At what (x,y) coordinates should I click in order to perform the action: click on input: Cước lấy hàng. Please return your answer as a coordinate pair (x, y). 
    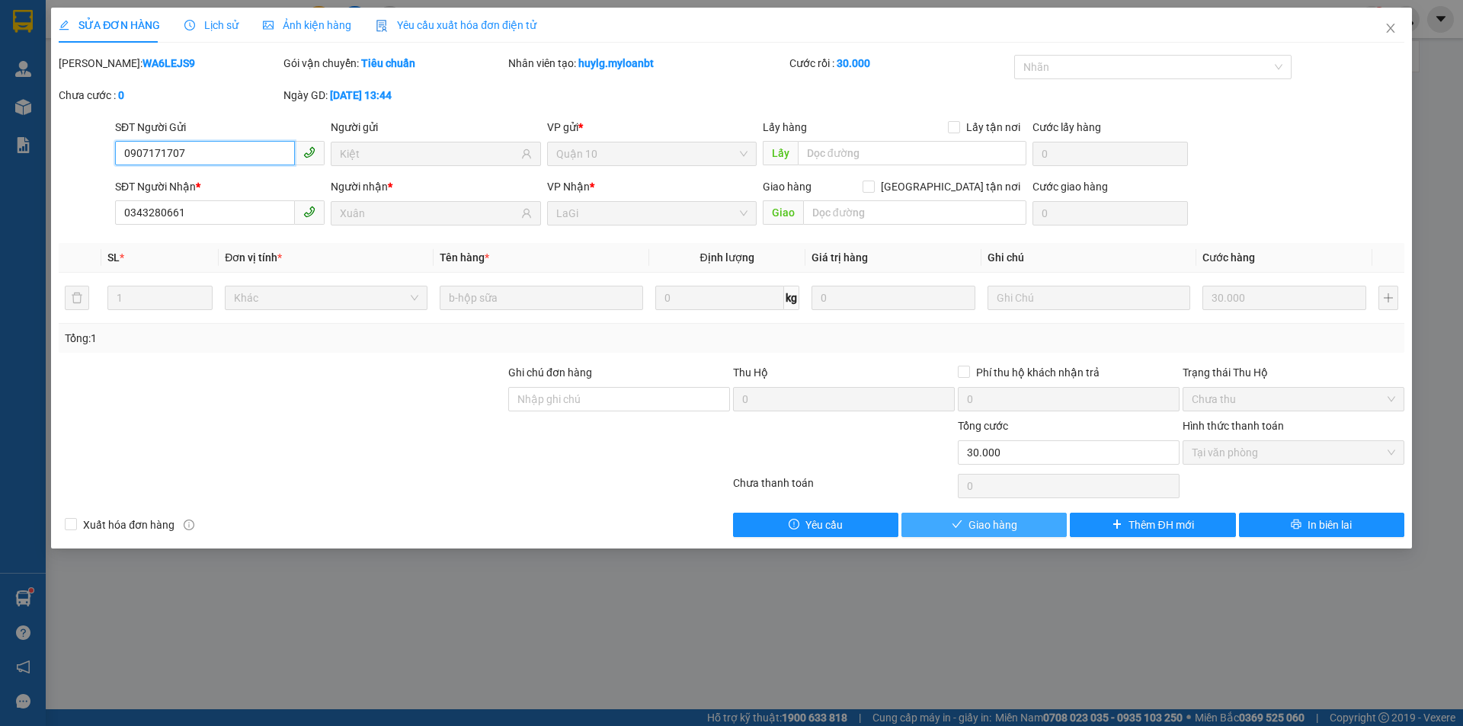
    Looking at the image, I should click on (1110, 154).